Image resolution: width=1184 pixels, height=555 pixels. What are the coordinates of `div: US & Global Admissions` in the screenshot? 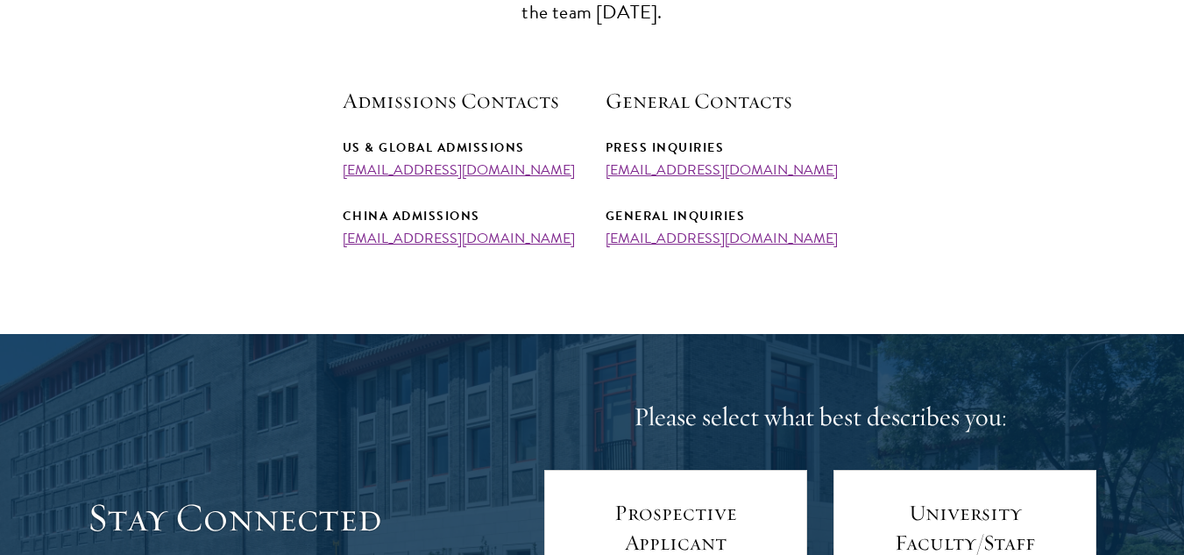 It's located at (461, 147).